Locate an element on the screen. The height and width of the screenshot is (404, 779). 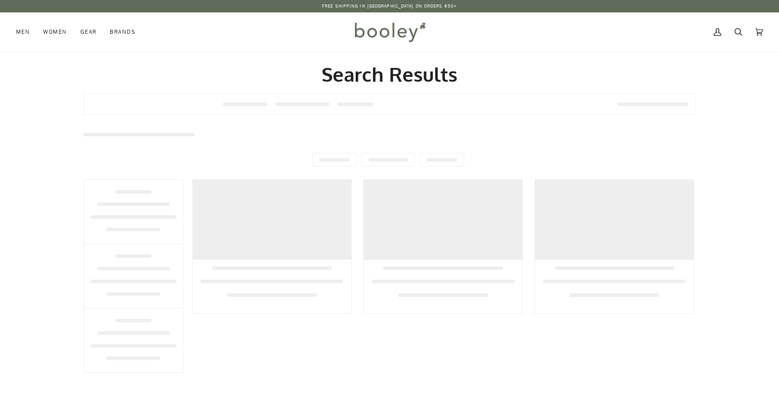
a: Women is located at coordinates (55, 32).